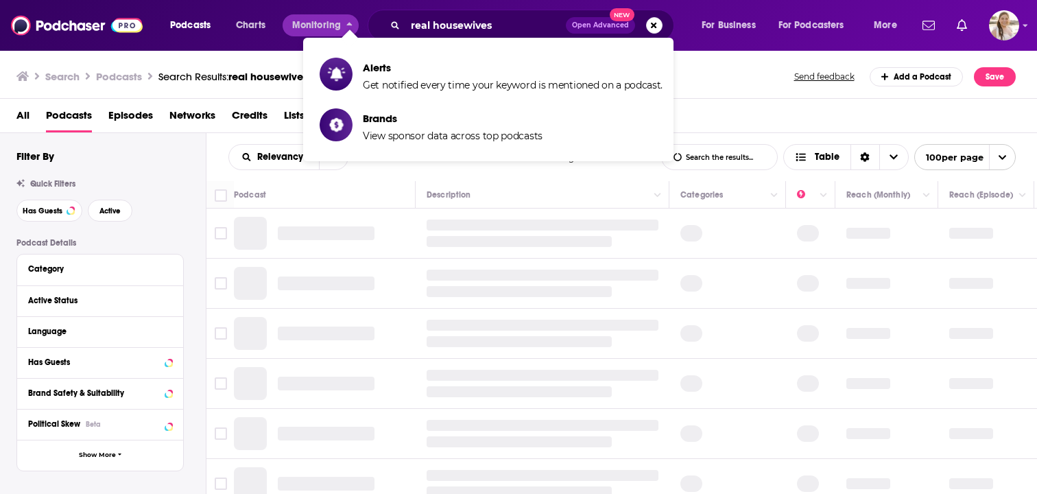  I want to click on div: Search Results:, so click(233, 76).